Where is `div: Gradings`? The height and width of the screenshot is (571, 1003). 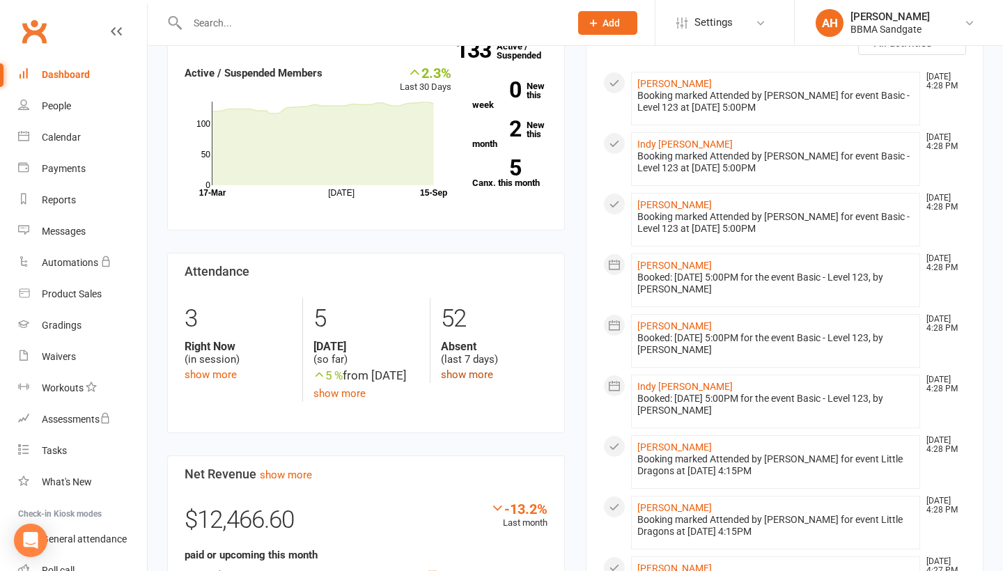 div: Gradings is located at coordinates (61, 325).